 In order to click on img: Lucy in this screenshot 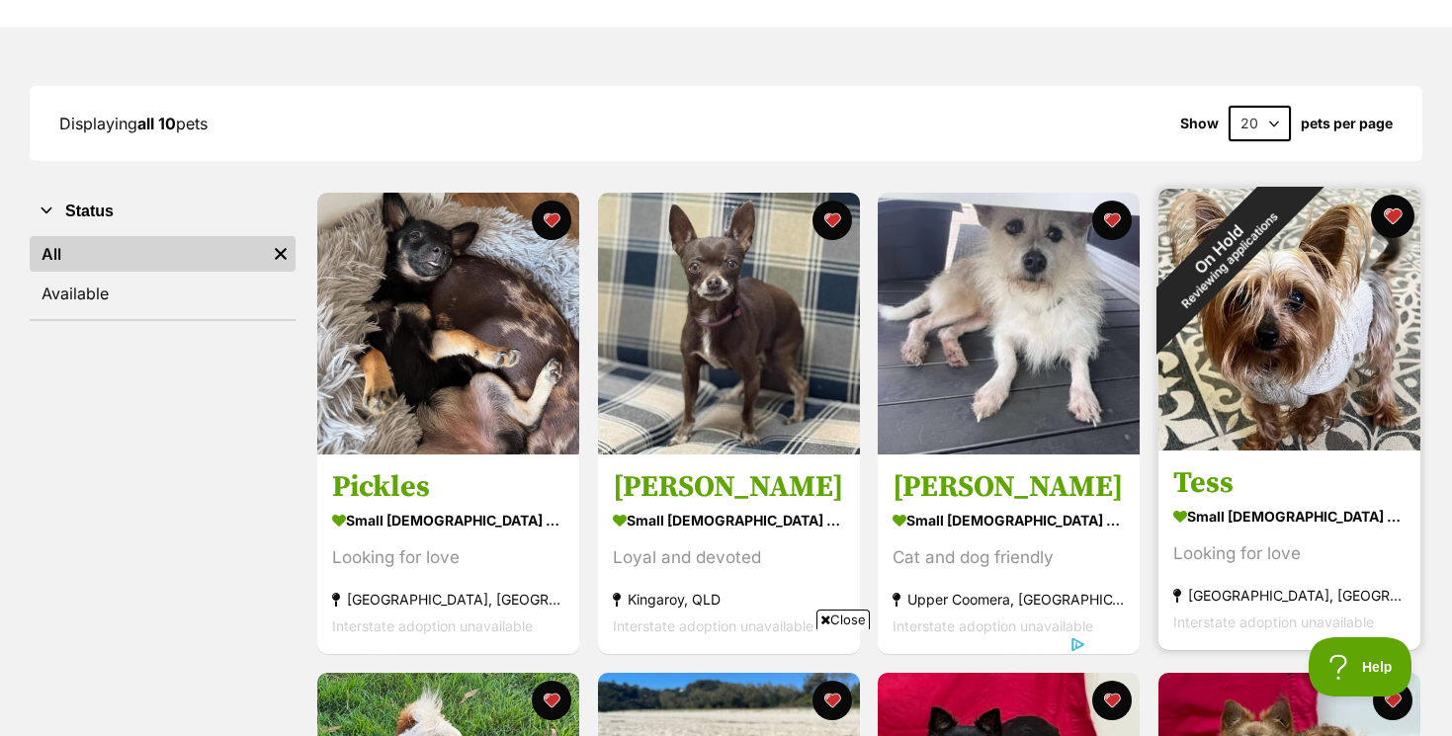, I will do `click(728, 323)`.